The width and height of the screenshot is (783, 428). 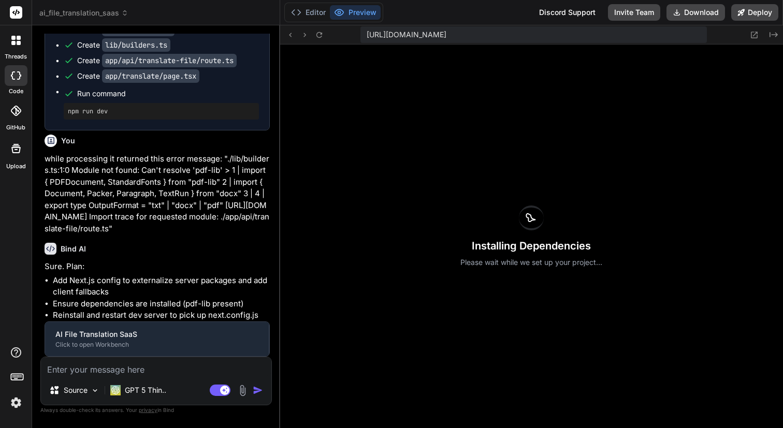 What do you see at coordinates (695, 12) in the screenshot?
I see `button: Download` at bounding box center [695, 12].